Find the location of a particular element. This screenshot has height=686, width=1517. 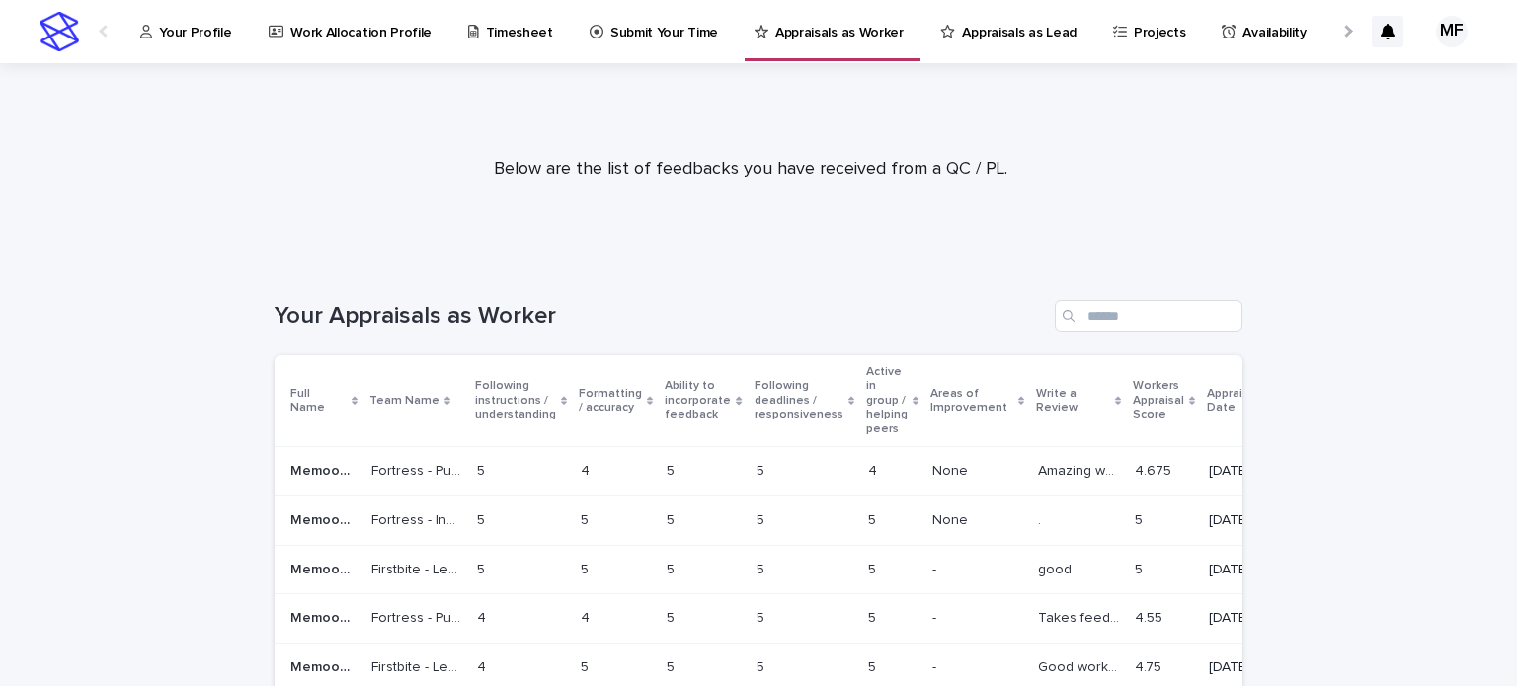

div: Search is located at coordinates (1148, 316).